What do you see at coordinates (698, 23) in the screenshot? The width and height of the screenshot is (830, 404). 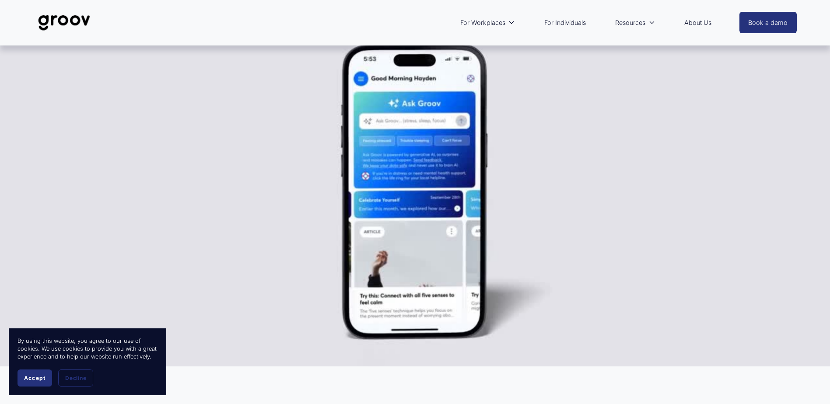 I see `a: About Us` at bounding box center [698, 23].